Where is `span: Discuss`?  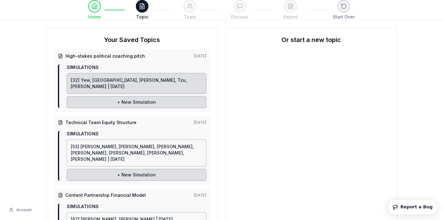
span: Discuss is located at coordinates (240, 17).